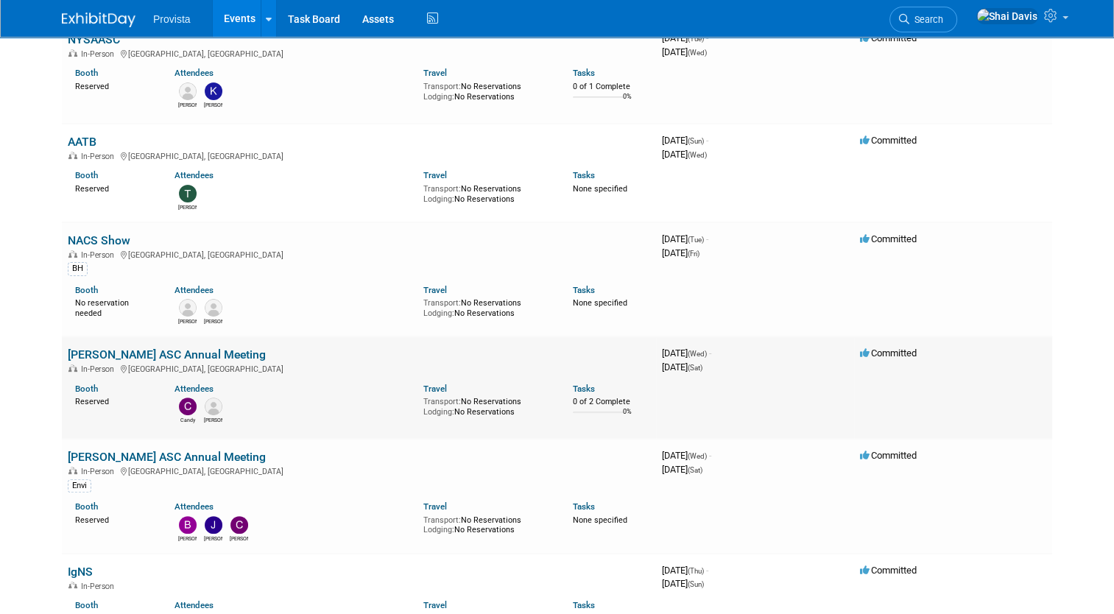  Describe the element at coordinates (188, 91) in the screenshot. I see `img: Vince Gay` at that location.